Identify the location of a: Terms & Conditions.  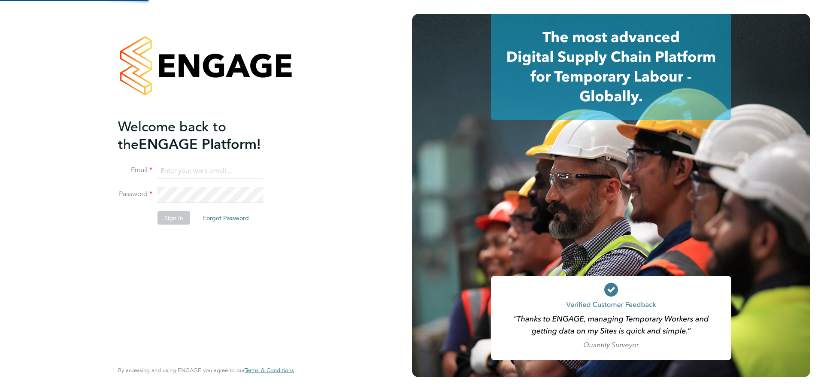
(269, 370).